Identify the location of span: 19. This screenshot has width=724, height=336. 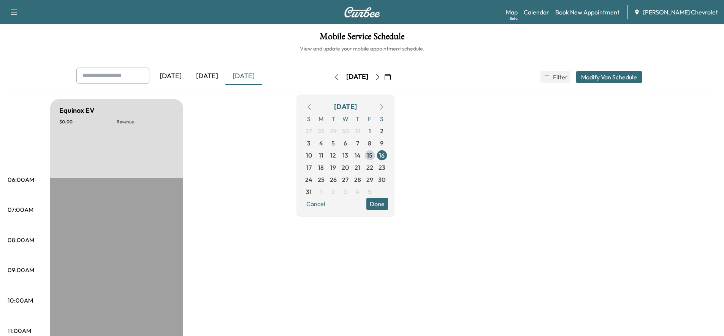
(333, 168).